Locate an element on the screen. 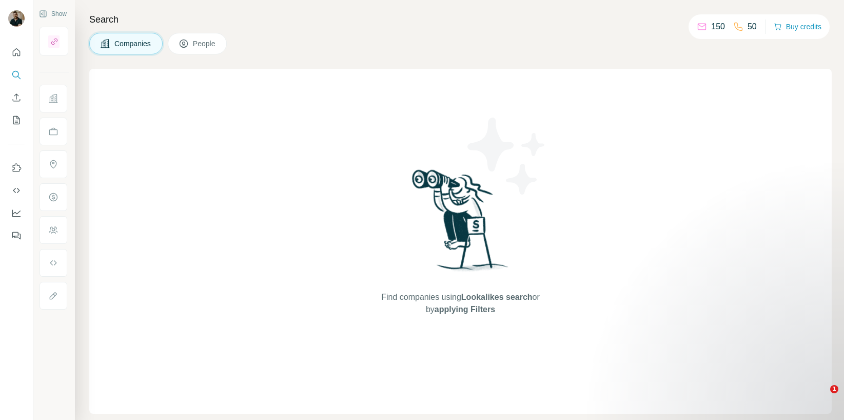  button: Search is located at coordinates (16, 75).